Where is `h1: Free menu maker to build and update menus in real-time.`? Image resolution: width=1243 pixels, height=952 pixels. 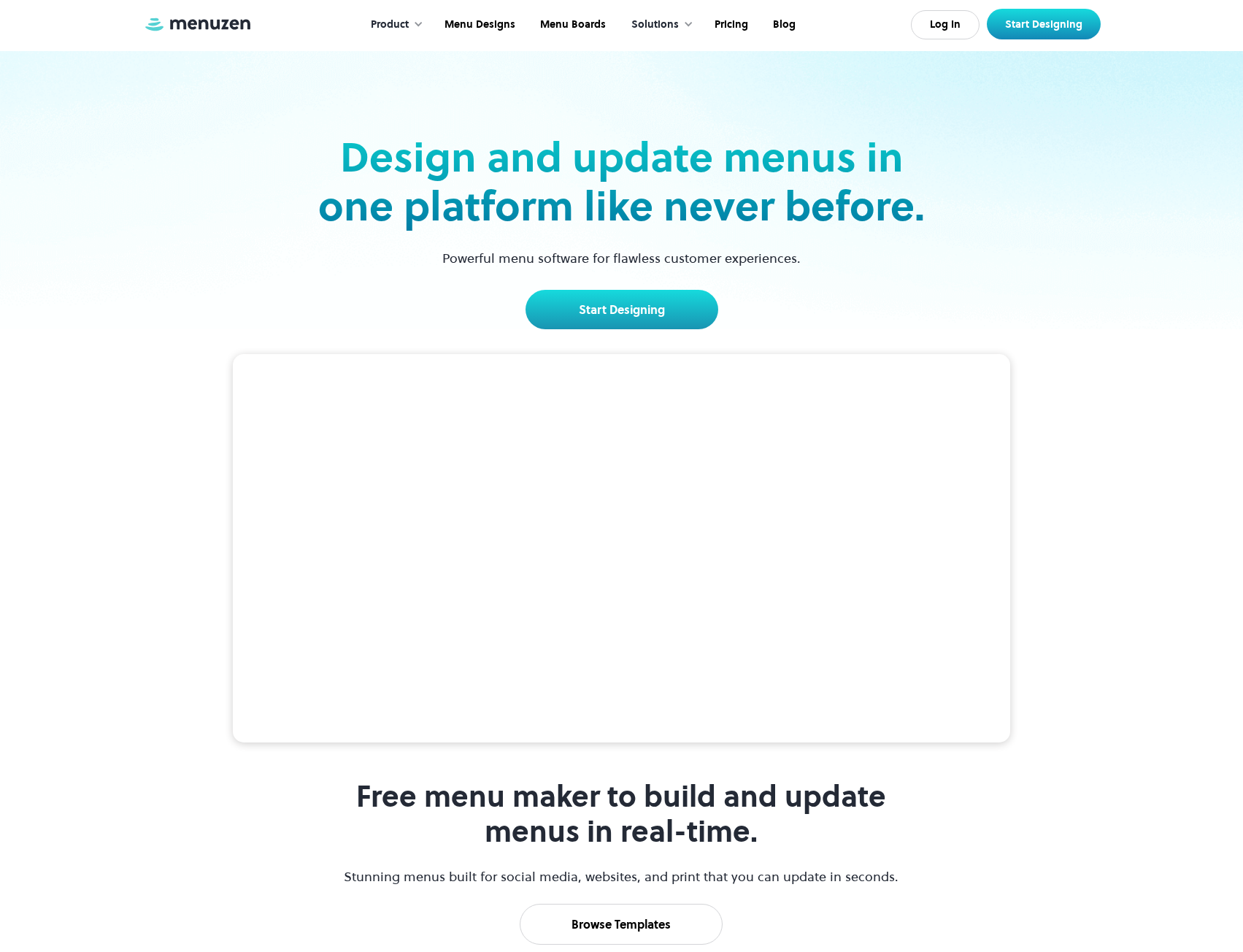 h1: Free menu maker to build and update menus in real-time. is located at coordinates (621, 814).